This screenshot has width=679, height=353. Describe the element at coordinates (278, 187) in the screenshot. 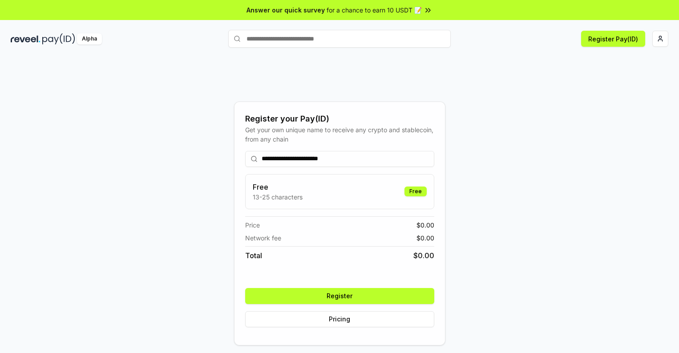

I see `h3: Free` at that location.